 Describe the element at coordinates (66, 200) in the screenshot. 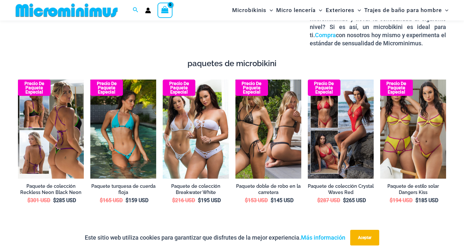

I see `font: 285 USD` at that location.